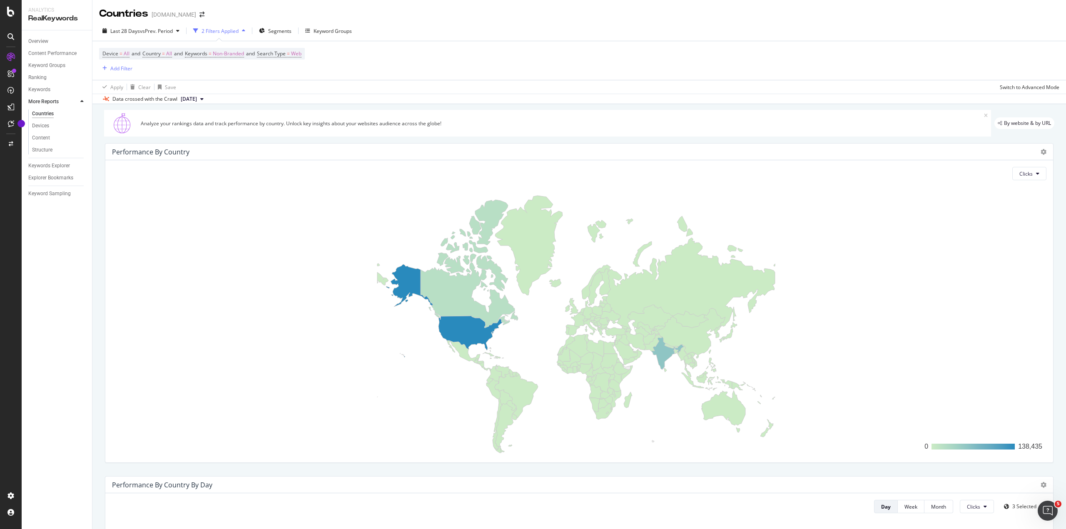  Describe the element at coordinates (117, 87) in the screenshot. I see `div: Apply` at that location.